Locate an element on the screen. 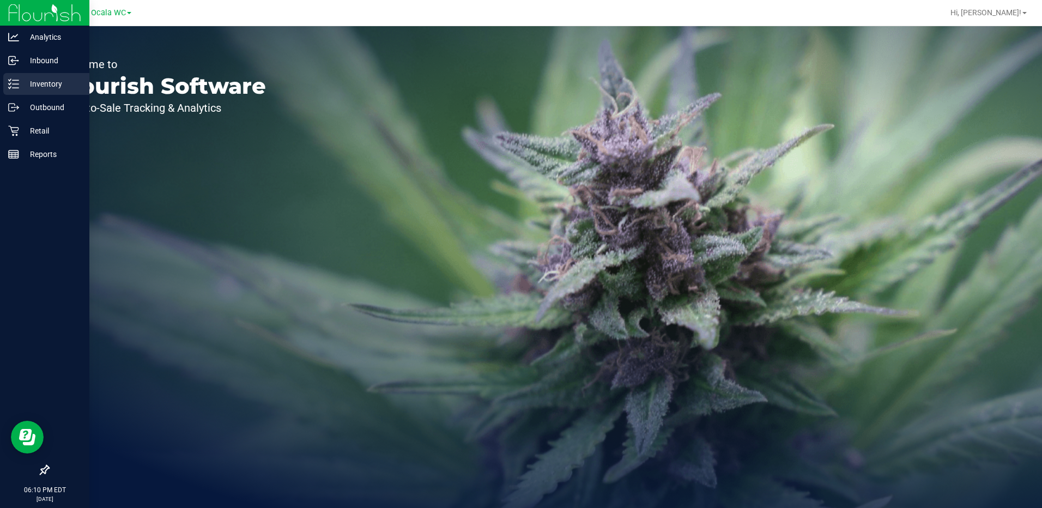 This screenshot has width=1042, height=508. inline-svg: Inventory is located at coordinates (14, 84).